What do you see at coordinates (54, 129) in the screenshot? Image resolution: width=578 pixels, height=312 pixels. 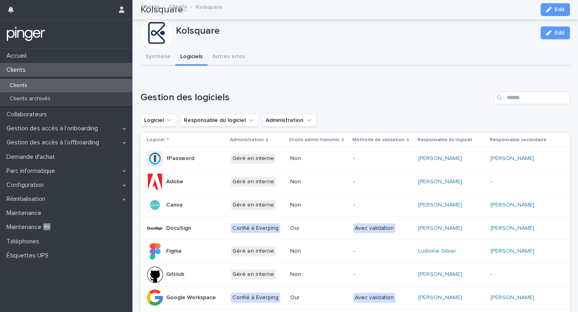 I see `p: Gestion des accès à l’onboarding` at bounding box center [54, 129].